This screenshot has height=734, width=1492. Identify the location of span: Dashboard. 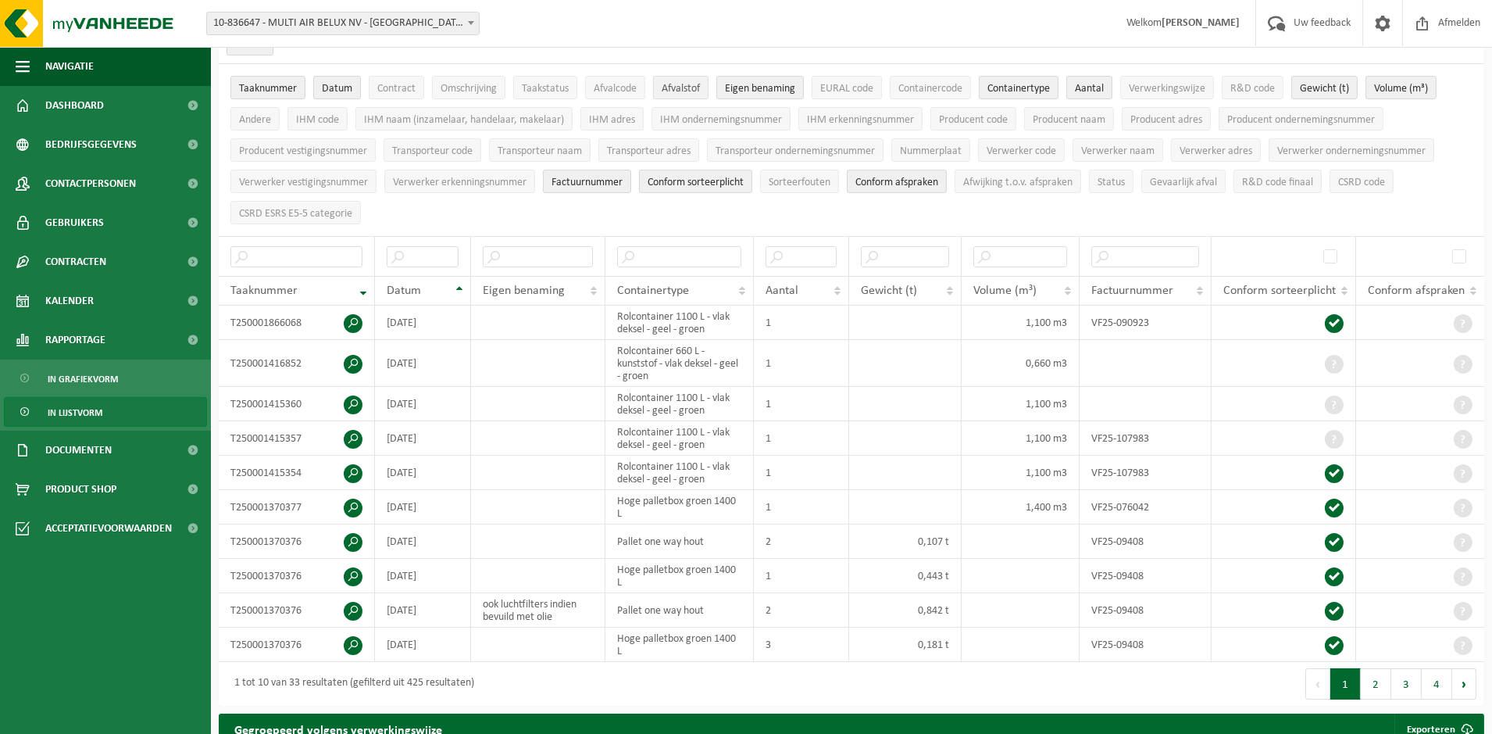
(74, 105).